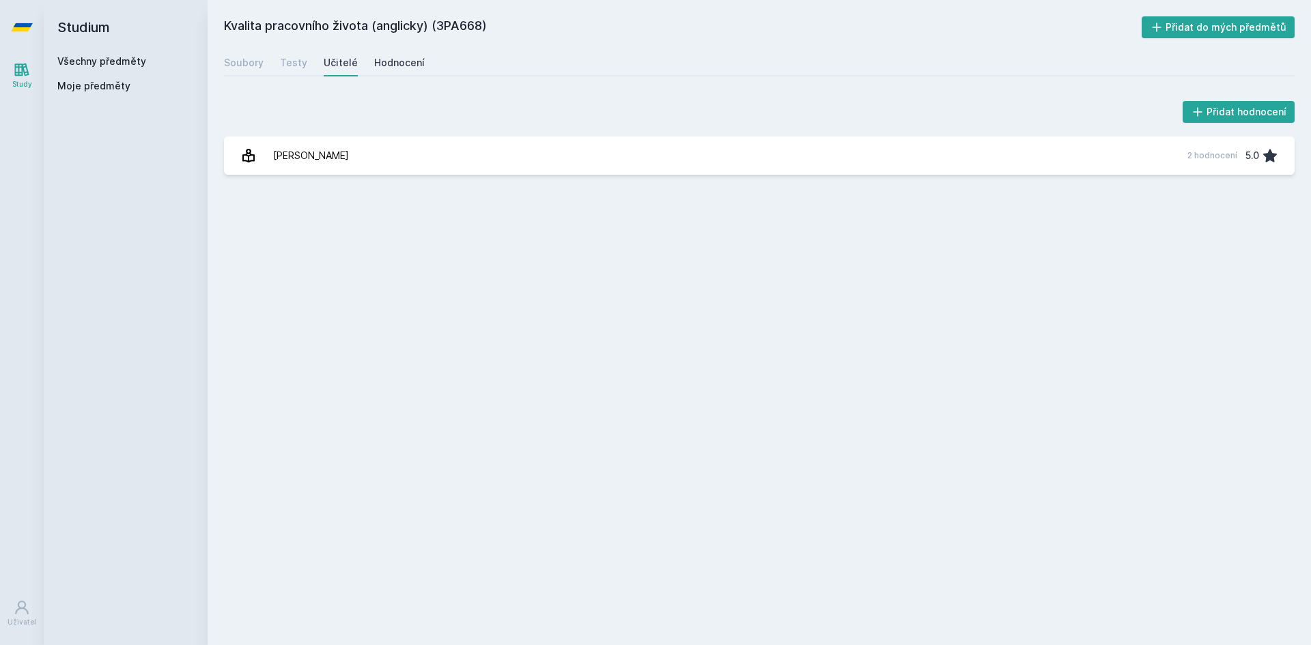  I want to click on a: Uživatel, so click(22, 613).